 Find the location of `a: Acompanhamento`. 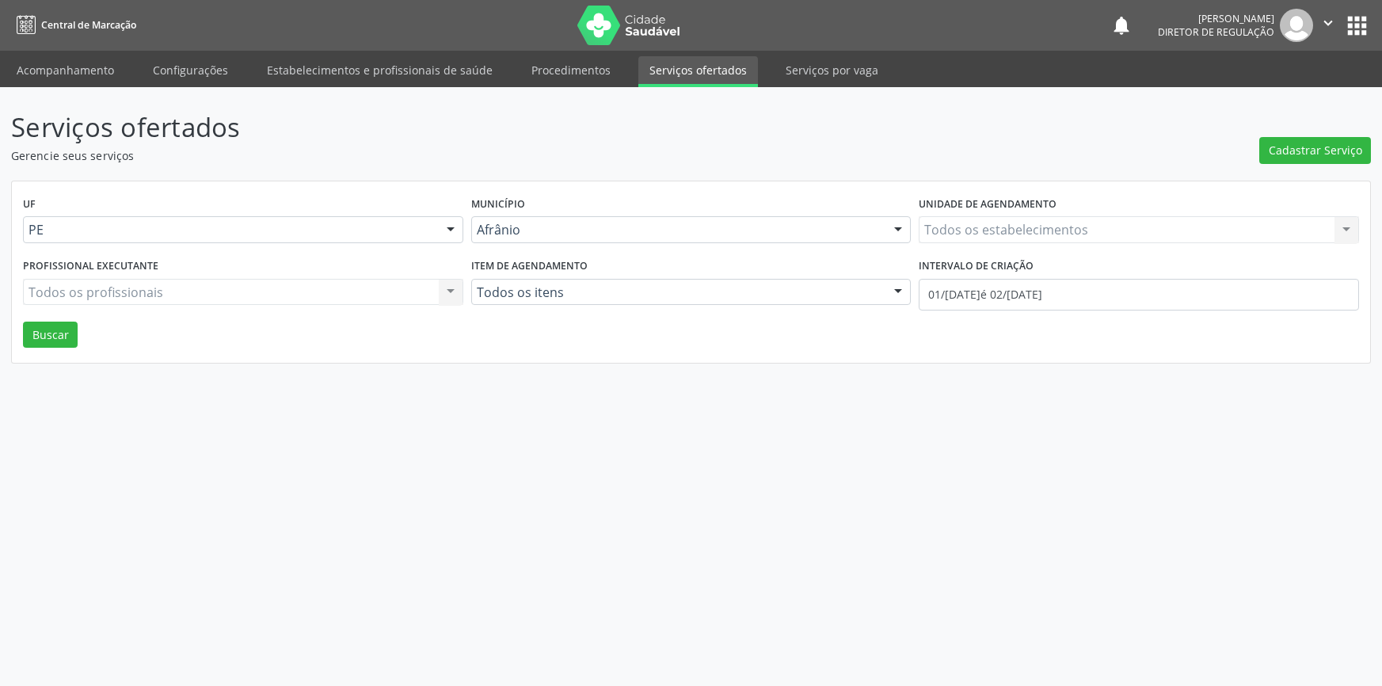

a: Acompanhamento is located at coordinates (65, 70).